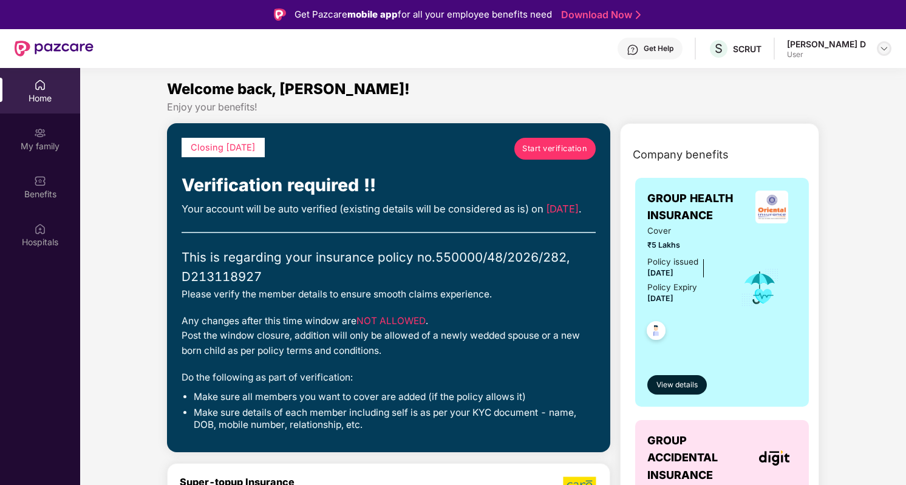 This screenshot has height=485, width=906. Describe the element at coordinates (686, 231) in the screenshot. I see `span: Cover` at that location.